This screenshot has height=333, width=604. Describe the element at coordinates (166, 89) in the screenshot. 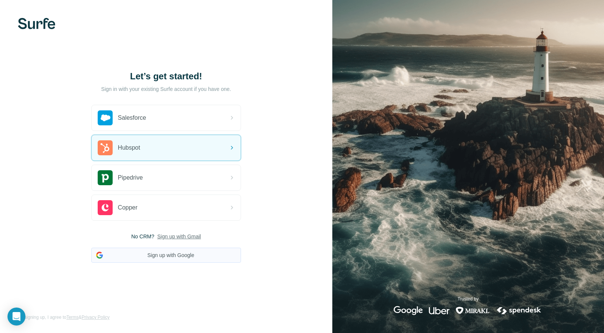

I see `p: Sign in with your existing Surfe account if you have one.` at that location.